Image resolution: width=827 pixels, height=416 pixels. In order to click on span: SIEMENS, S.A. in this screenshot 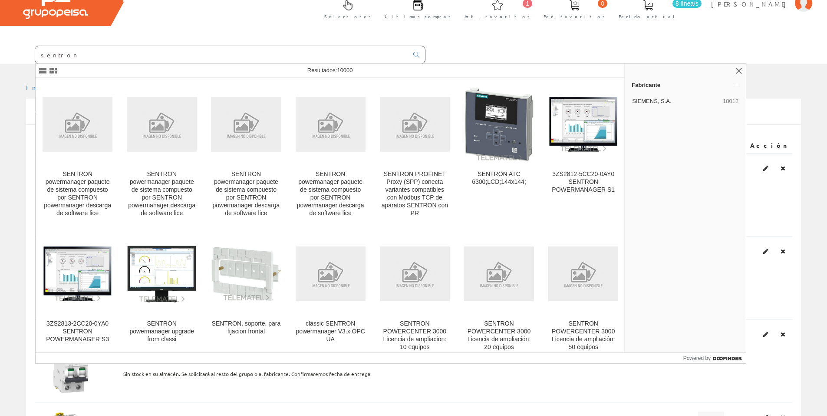, I will do `click(676, 101)`.